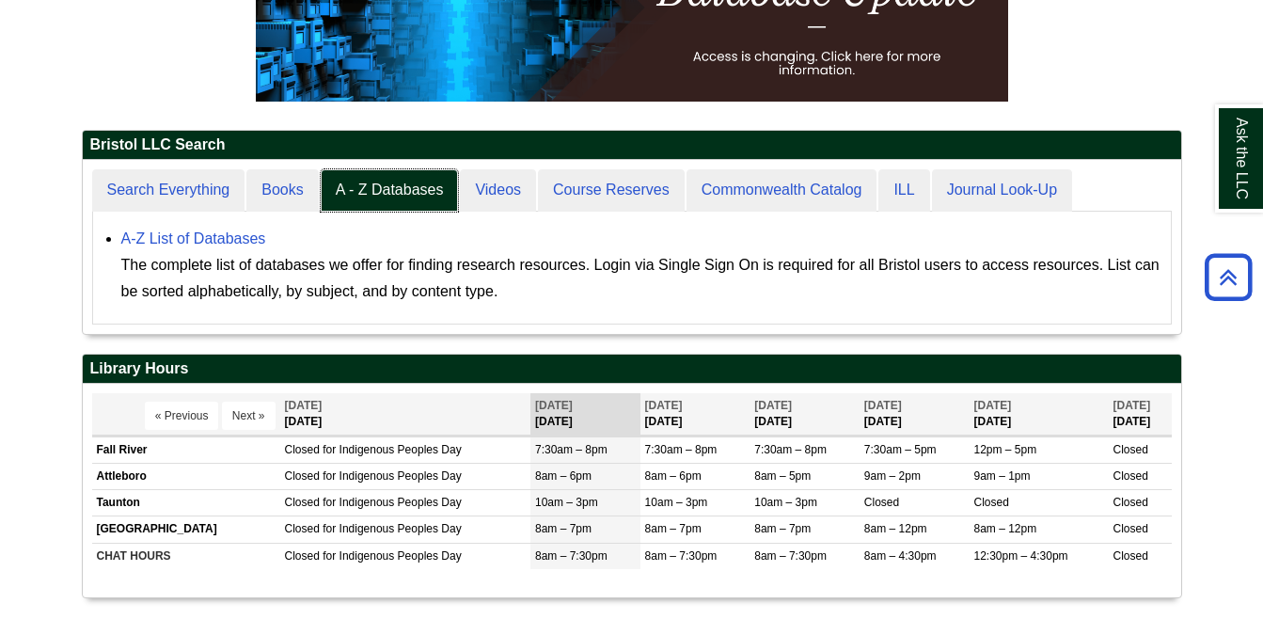 The image size is (1263, 619). What do you see at coordinates (186, 503) in the screenshot?
I see `td: Taunton` at bounding box center [186, 503].